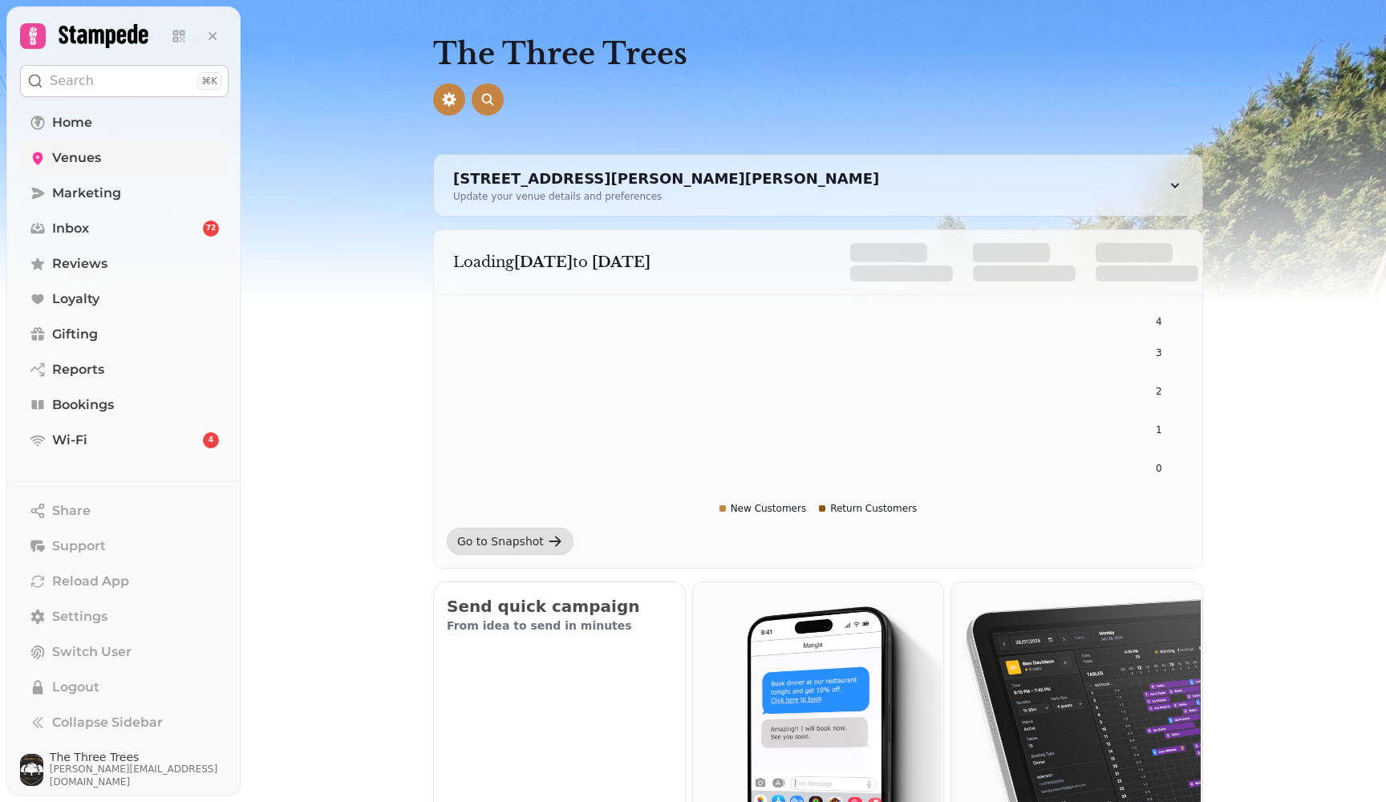 This screenshot has height=802, width=1386. I want to click on span: Settings, so click(79, 617).